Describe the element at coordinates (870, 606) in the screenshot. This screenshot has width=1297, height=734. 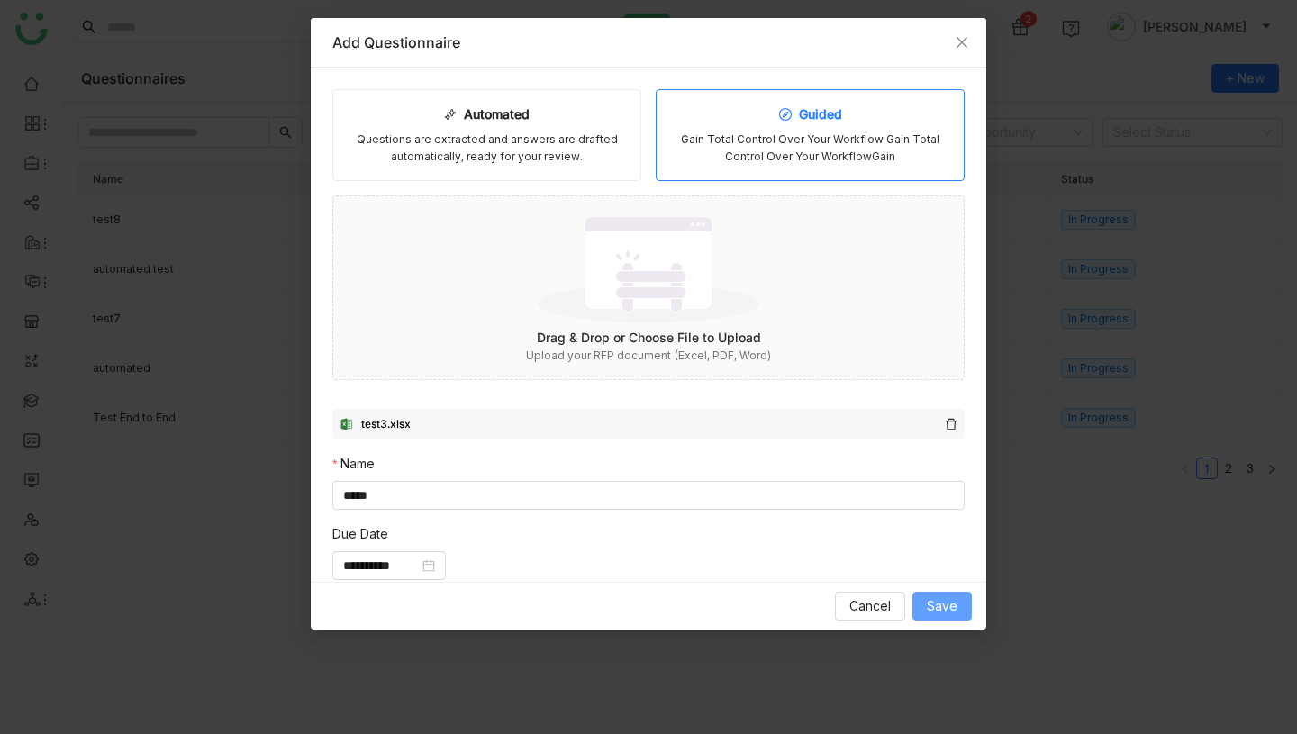
I see `span: Cancel` at that location.